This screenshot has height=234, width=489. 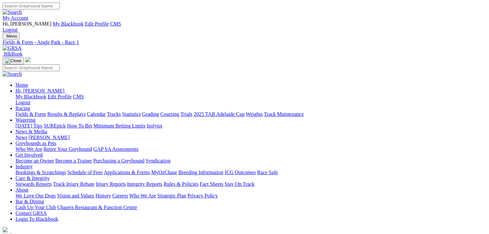 What do you see at coordinates (36, 195) in the screenshot?
I see `a: We Love Our Dogs` at bounding box center [36, 195].